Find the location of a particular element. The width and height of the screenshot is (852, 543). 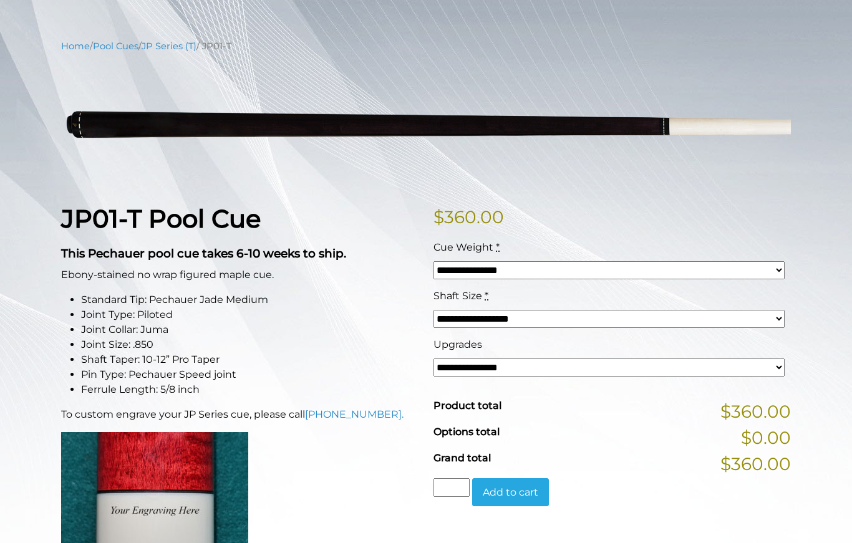

p: Ebony-stained no wrap figured maple cue. is located at coordinates (239, 275).